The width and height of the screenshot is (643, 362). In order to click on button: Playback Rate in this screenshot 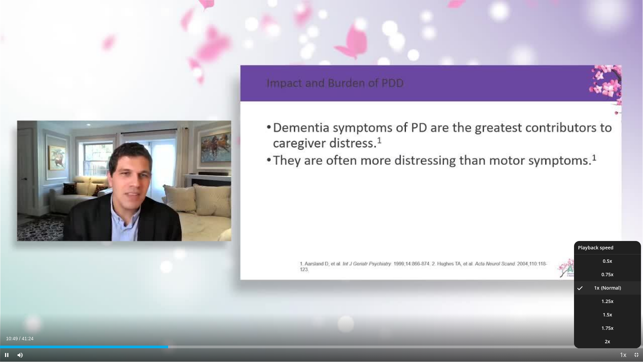, I will do `click(623, 355)`.